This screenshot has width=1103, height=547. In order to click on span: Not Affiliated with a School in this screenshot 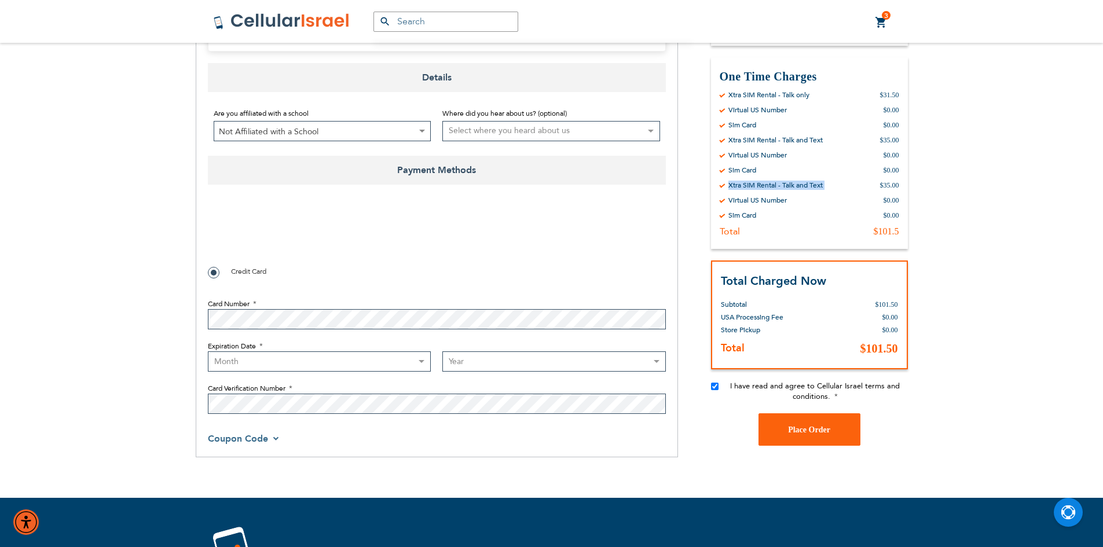, I will do `click(323, 131)`.